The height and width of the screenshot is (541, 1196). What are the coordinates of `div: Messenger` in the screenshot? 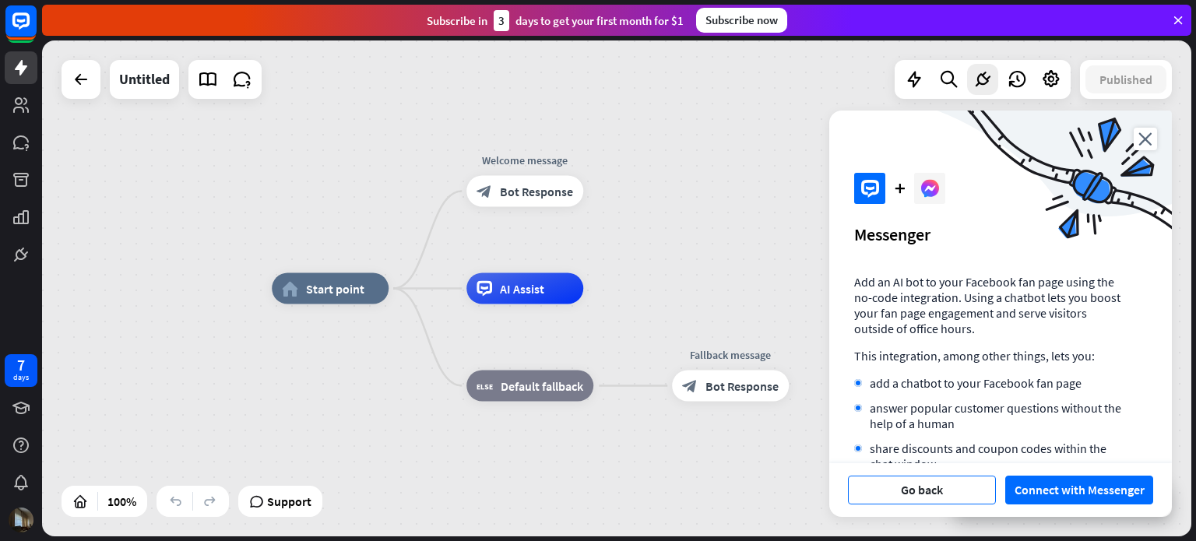 It's located at (1000, 234).